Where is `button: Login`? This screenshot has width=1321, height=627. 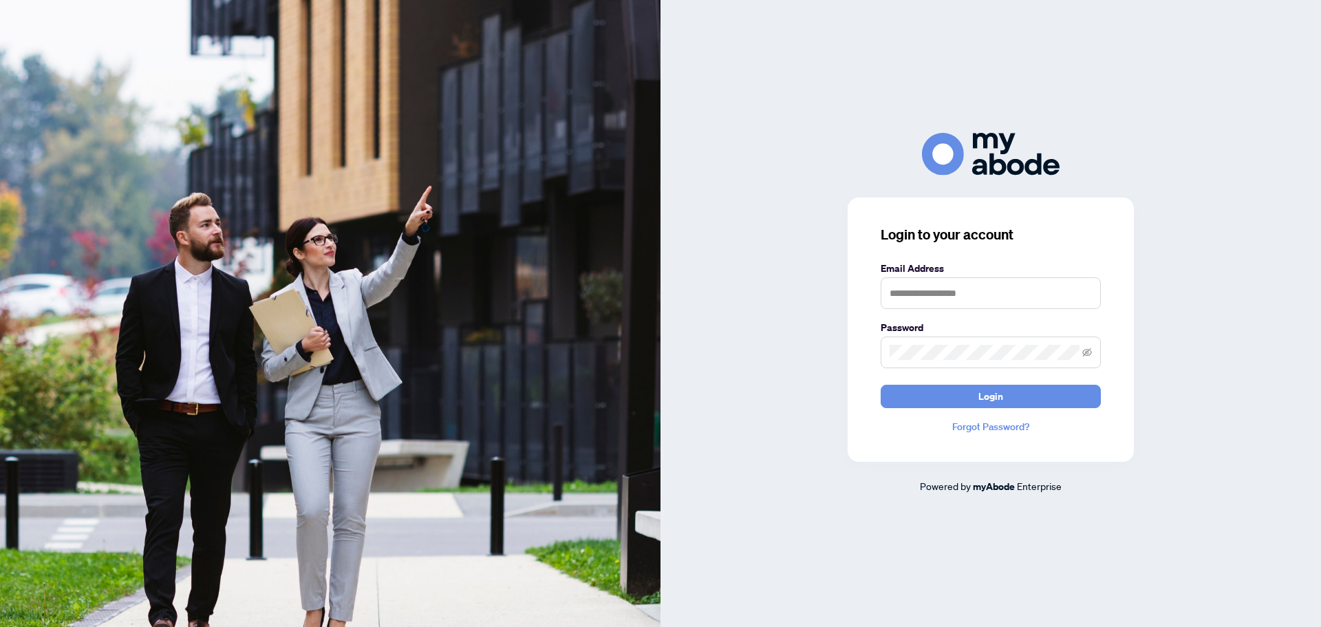
button: Login is located at coordinates (990, 396).